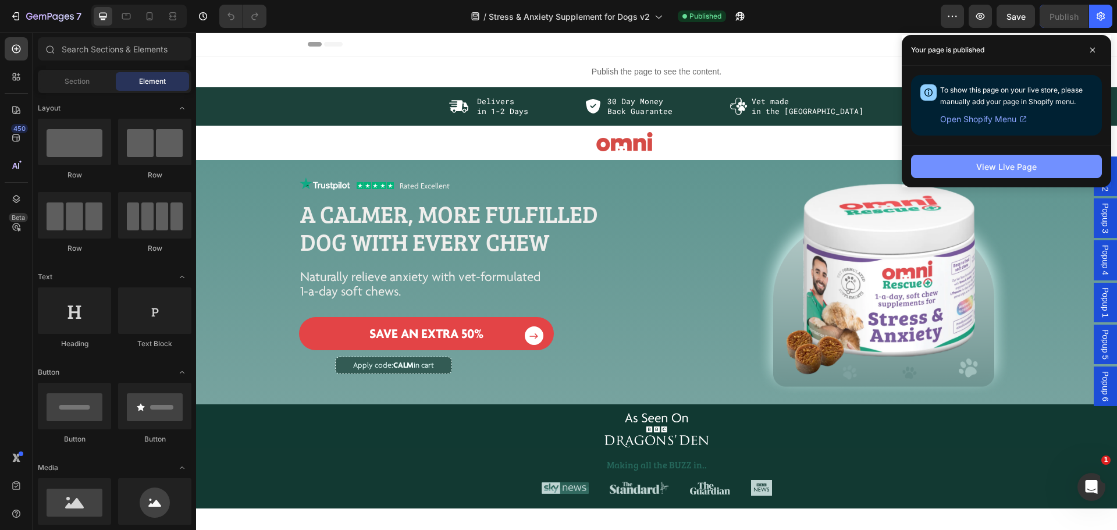  Describe the element at coordinates (1006, 166) in the screenshot. I see `button: View Live Page` at that location.